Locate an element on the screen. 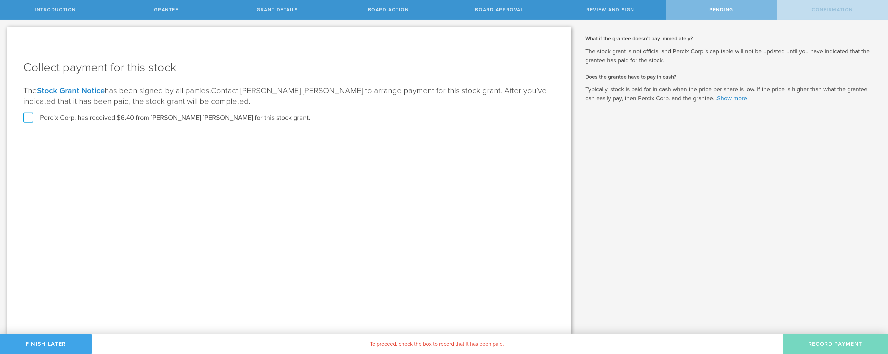 This screenshot has width=888, height=354. a: Show more is located at coordinates (732, 98).